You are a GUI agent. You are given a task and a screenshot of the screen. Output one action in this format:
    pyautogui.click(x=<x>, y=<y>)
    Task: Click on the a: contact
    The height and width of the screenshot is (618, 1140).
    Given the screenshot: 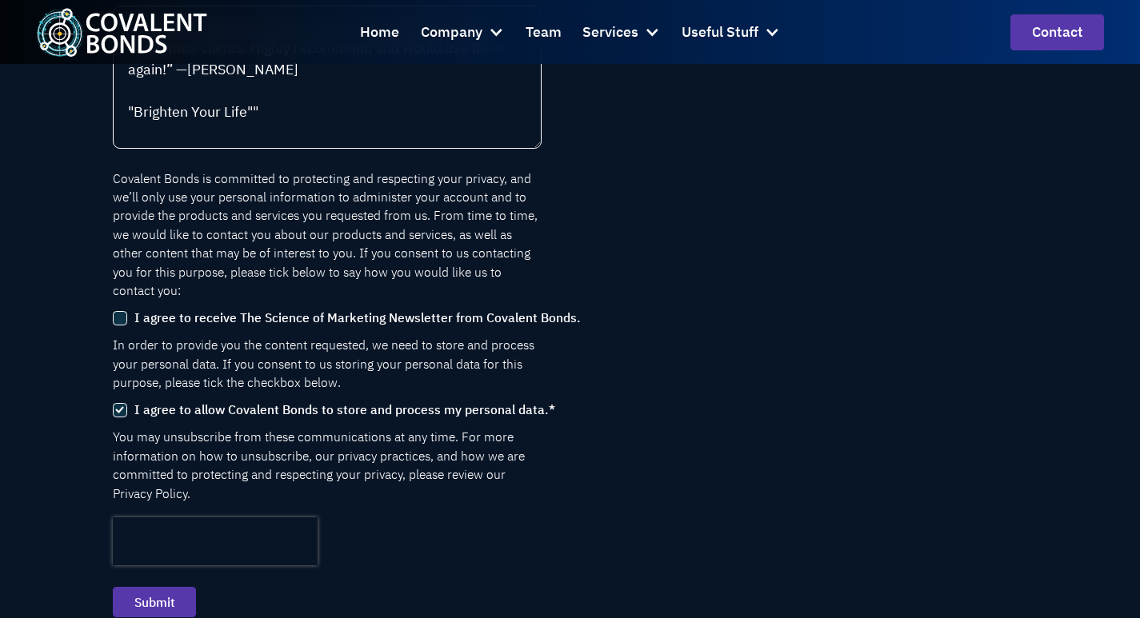 What is the action you would take?
    pyautogui.click(x=1057, y=32)
    